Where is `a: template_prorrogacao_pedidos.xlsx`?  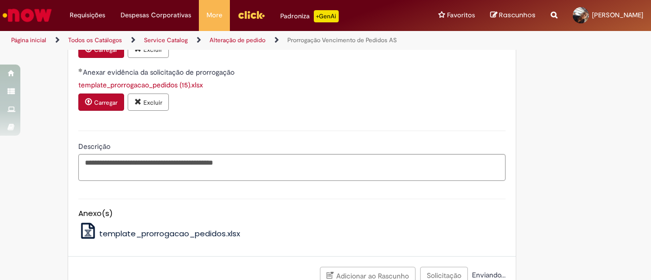
a: template_prorrogacao_pedidos.xlsx is located at coordinates (159, 234).